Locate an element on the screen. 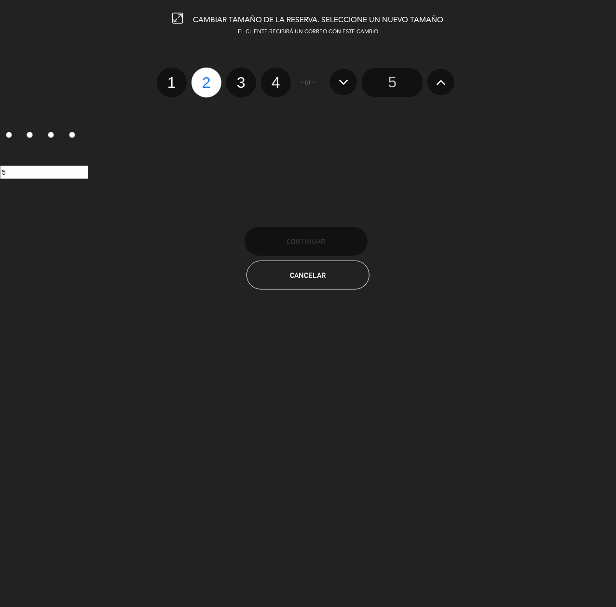  span: Cancelar is located at coordinates (308, 275).